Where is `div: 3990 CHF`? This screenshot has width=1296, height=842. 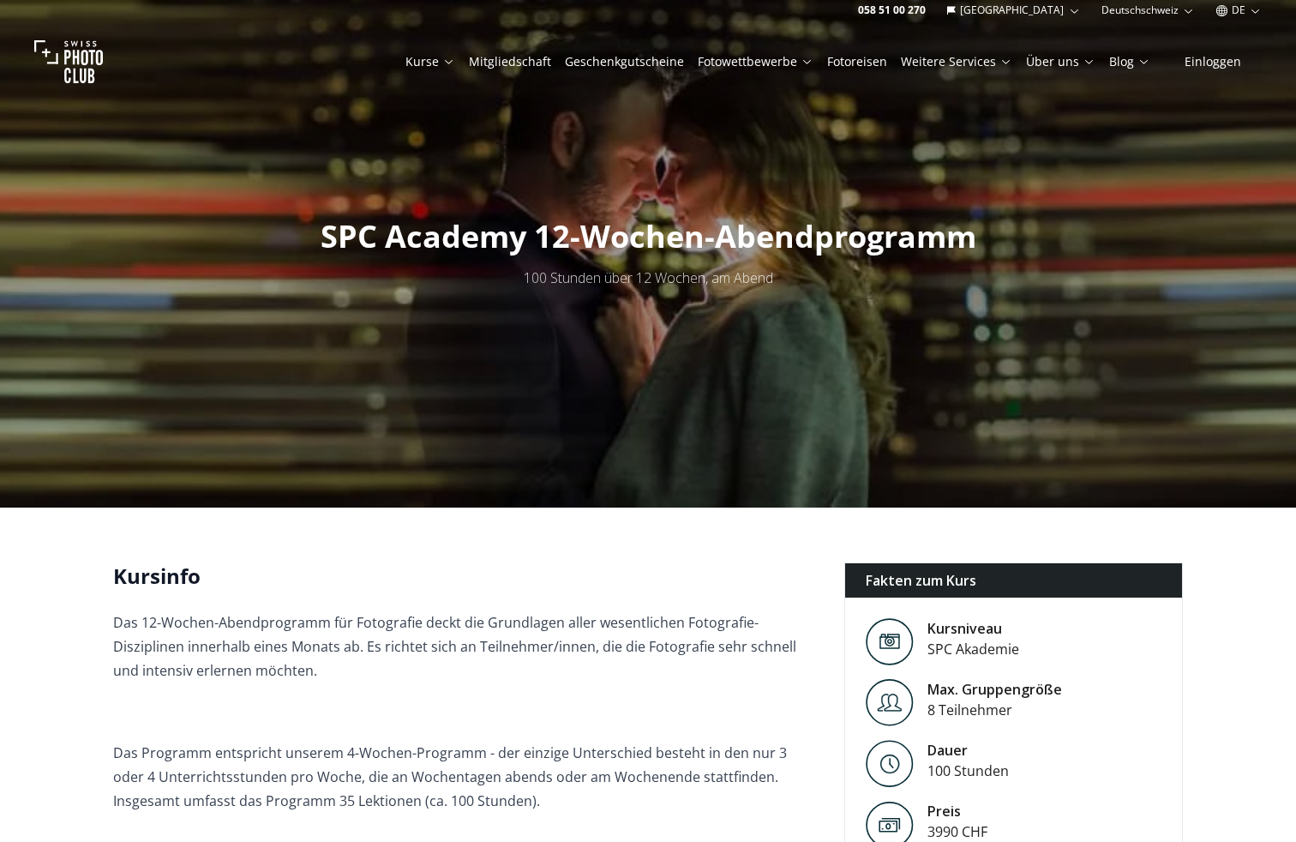
div: 3990 CHF is located at coordinates (959, 831).